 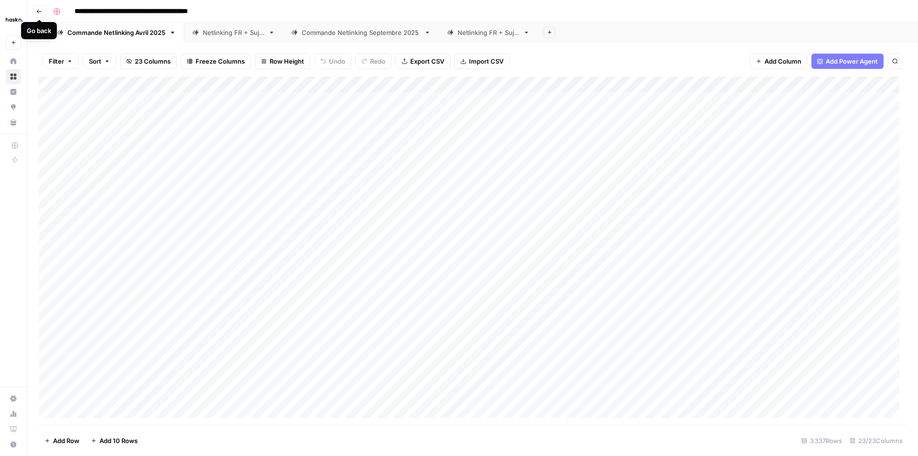 What do you see at coordinates (14, 20) in the screenshot?
I see `img: Haskn Logo` at bounding box center [14, 20].